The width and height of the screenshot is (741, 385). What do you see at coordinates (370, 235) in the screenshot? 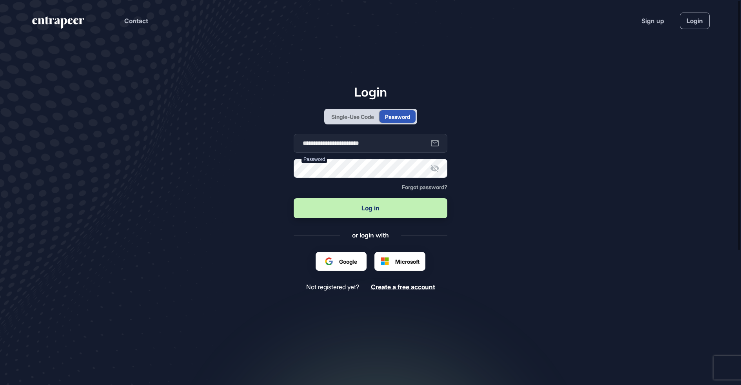
I see `div: or login with` at bounding box center [370, 235].